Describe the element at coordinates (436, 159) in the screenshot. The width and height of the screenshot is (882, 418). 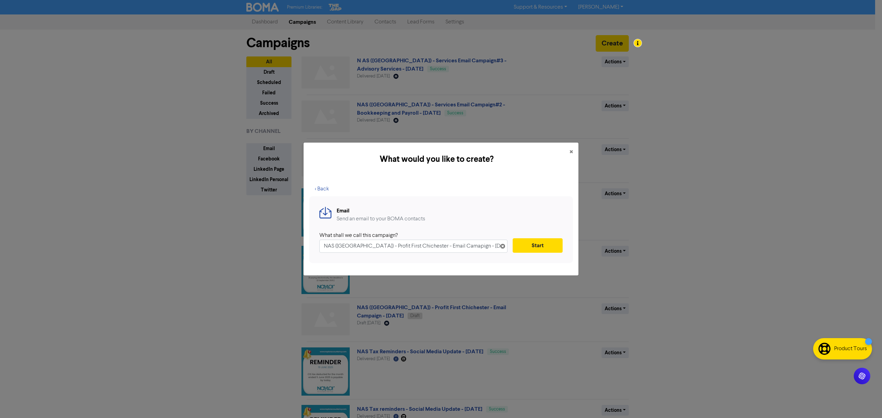
I see `h5: What would you like to create?` at that location.